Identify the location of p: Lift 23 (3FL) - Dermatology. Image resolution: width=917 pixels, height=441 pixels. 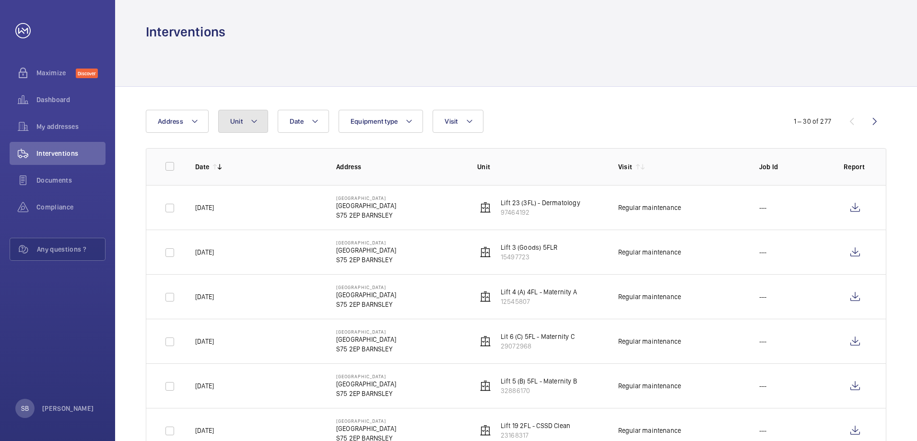
(541, 203).